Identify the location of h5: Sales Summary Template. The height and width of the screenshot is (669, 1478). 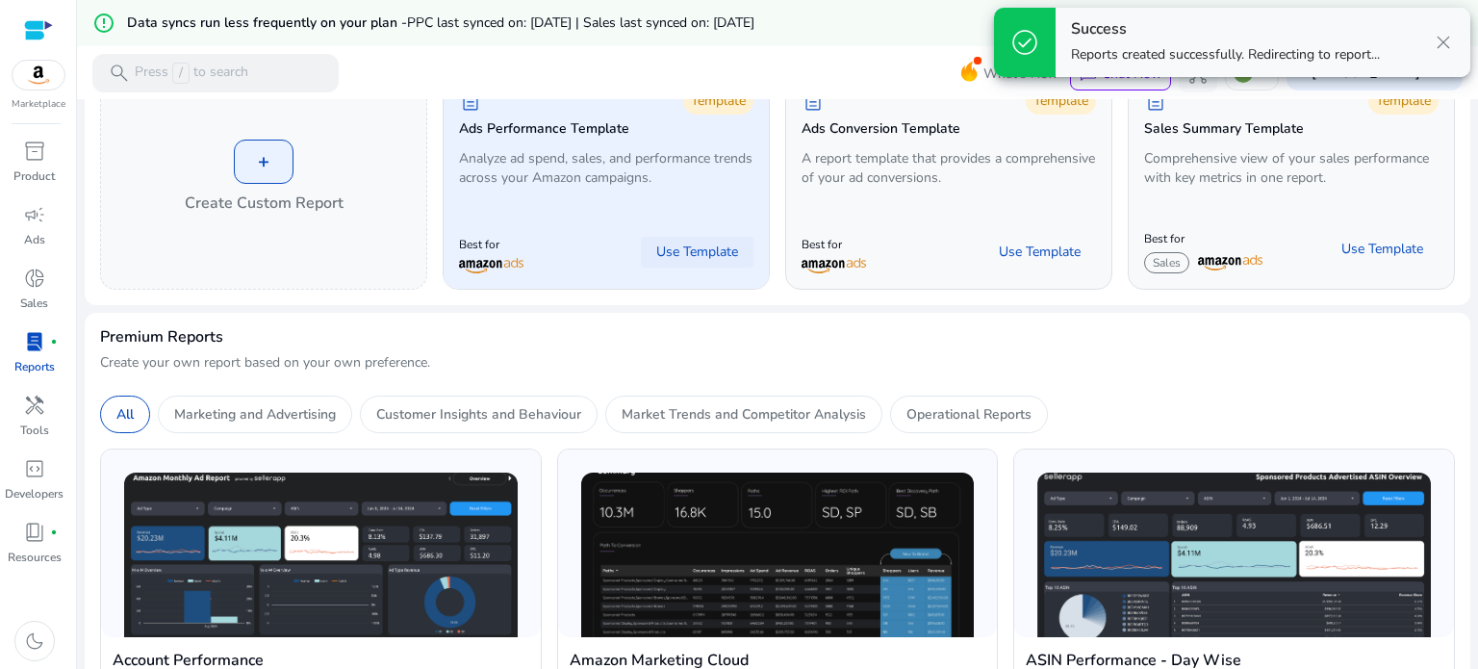
(1224, 129).